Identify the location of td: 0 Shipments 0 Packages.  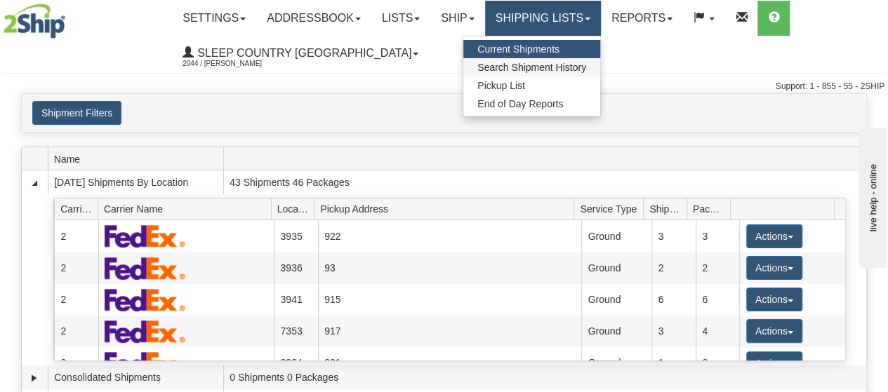
(545, 378).